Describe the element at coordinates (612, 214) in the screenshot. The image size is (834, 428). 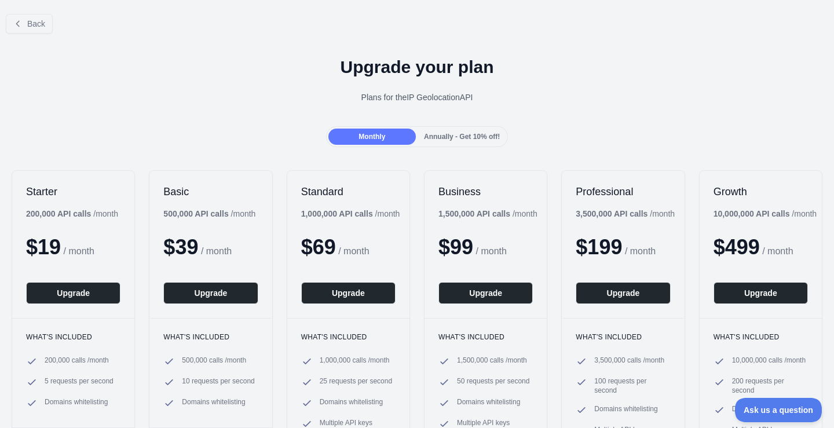
I see `b: 3,500,000 API calls` at that location.